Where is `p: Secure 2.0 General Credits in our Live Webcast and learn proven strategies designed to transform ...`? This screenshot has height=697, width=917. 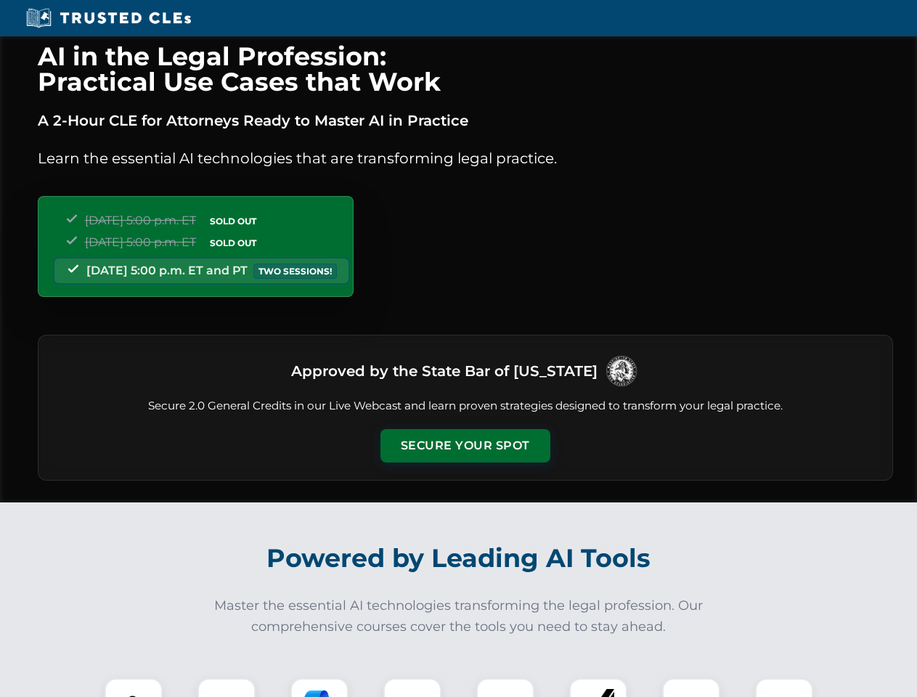
p: Secure 2.0 General Credits in our Live Webcast and learn proven strategies designed to transform ... is located at coordinates (465, 406).